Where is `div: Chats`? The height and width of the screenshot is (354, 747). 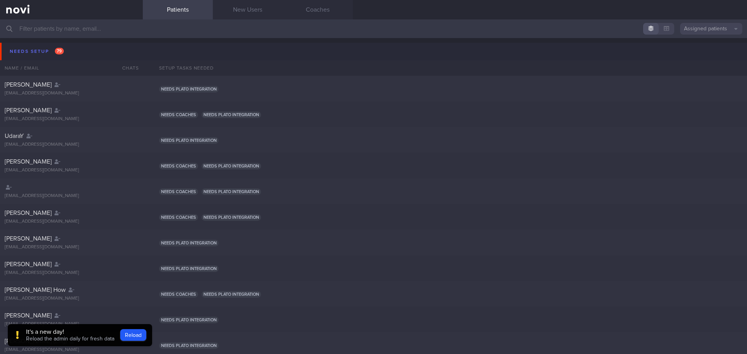
div: Chats is located at coordinates (127, 68).